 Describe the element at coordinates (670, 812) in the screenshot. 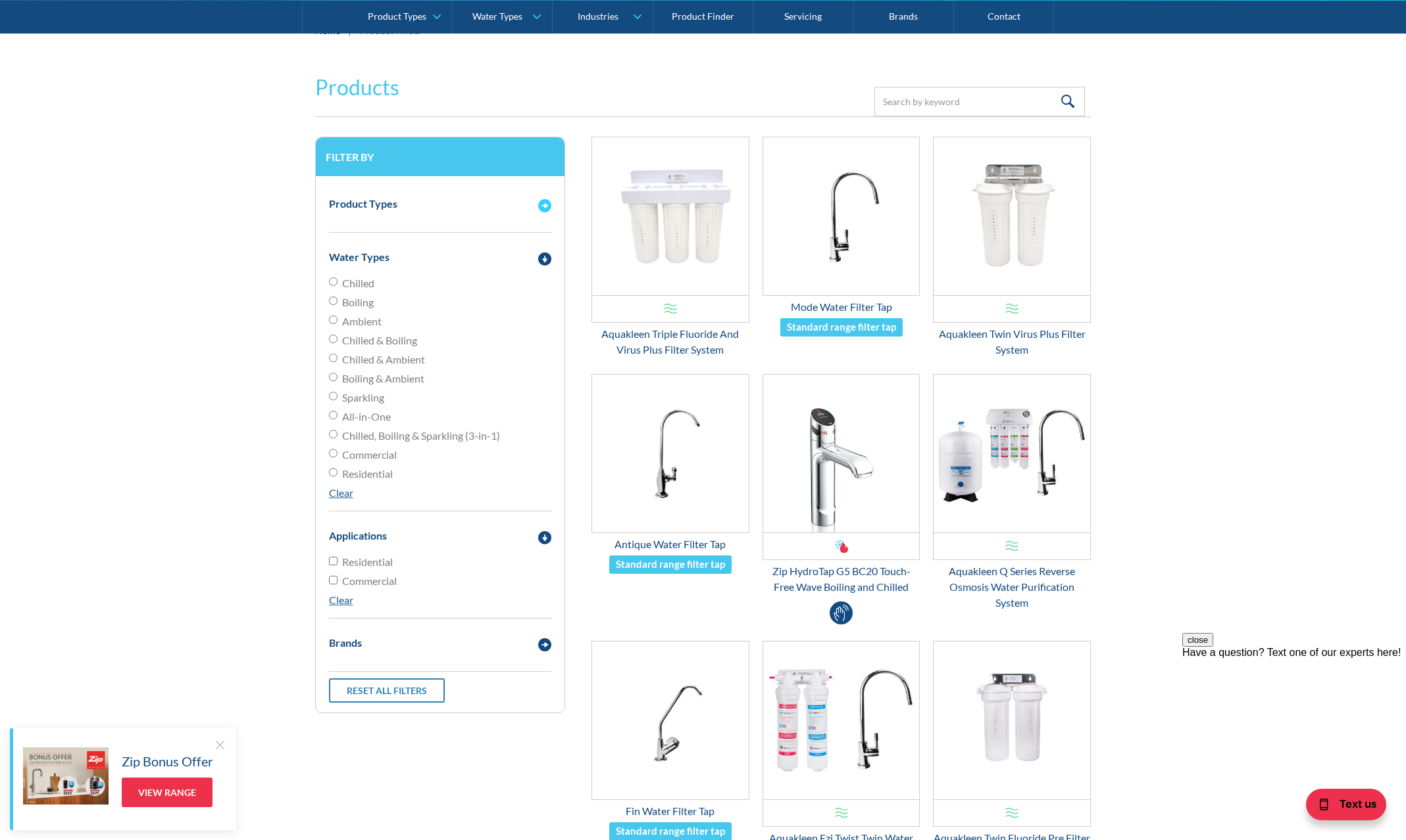

I see `div: Fin Water Filter Tap` at that location.